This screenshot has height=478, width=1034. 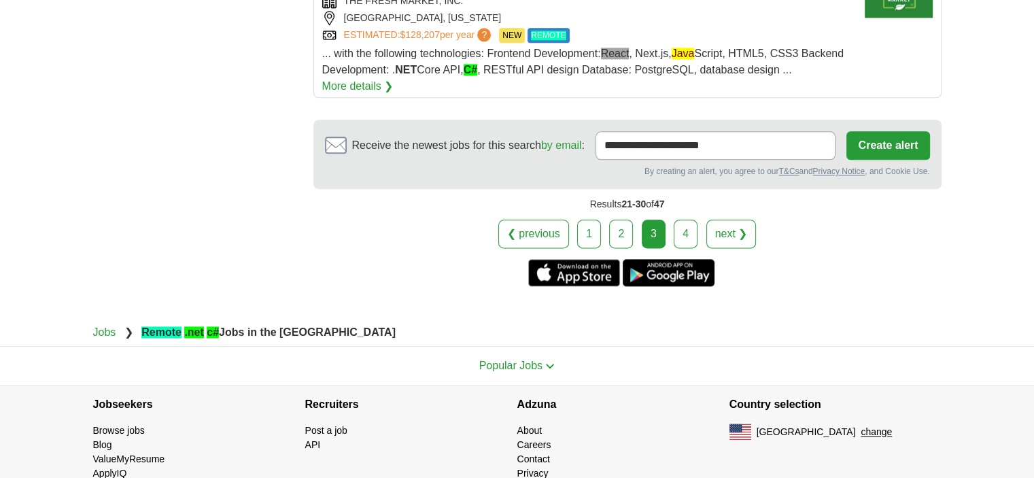 What do you see at coordinates (741, 432) in the screenshot?
I see `img: US flag` at bounding box center [741, 432].